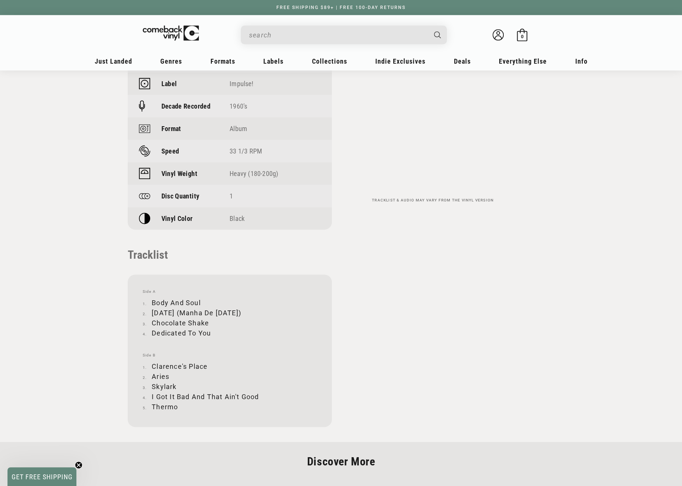 The width and height of the screenshot is (682, 486). What do you see at coordinates (79, 465) in the screenshot?
I see `button: Close teaser` at bounding box center [79, 465].